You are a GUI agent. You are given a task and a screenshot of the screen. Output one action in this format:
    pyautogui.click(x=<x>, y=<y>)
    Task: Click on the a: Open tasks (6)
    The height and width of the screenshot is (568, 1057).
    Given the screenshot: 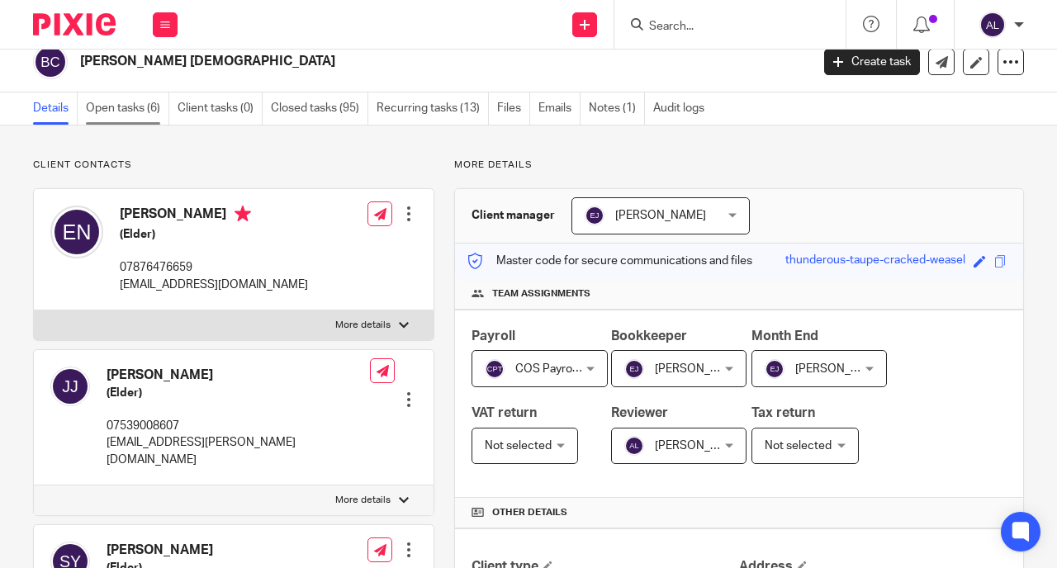 What is the action you would take?
    pyautogui.click(x=127, y=108)
    